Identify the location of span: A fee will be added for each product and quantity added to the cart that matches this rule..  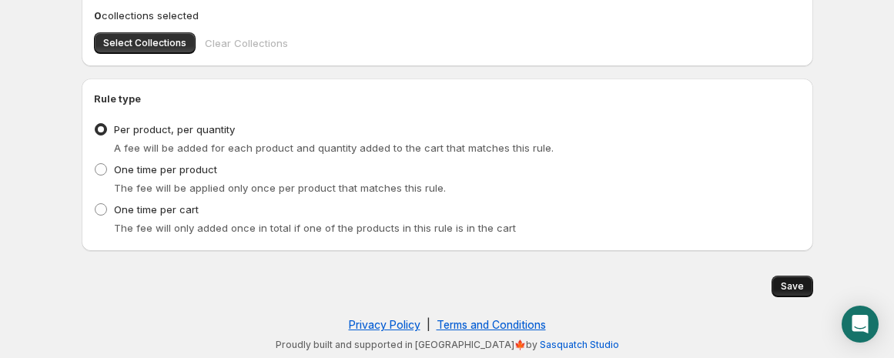
(333, 148).